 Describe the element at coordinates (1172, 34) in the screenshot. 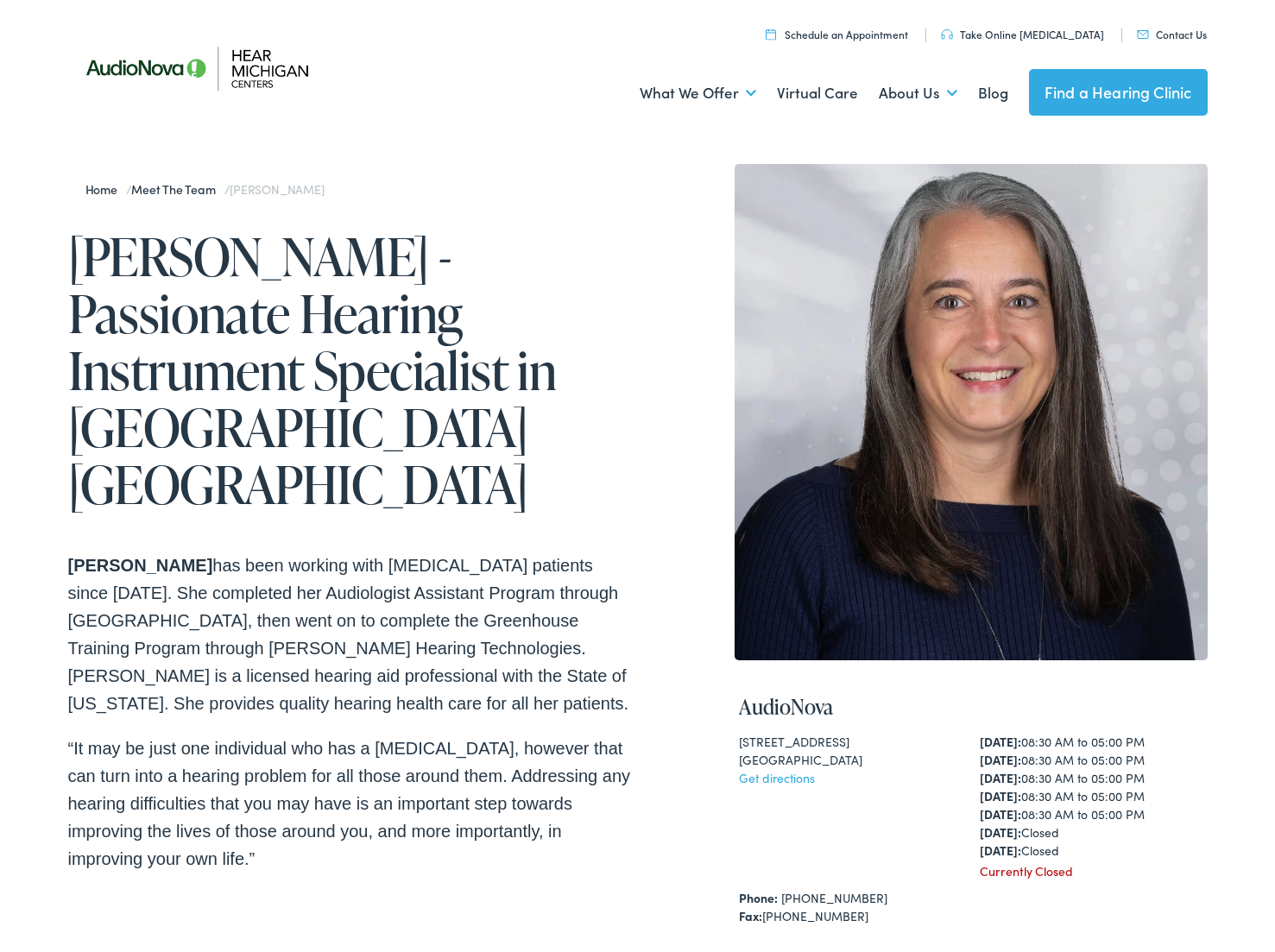

I see `a: Contact Us` at that location.